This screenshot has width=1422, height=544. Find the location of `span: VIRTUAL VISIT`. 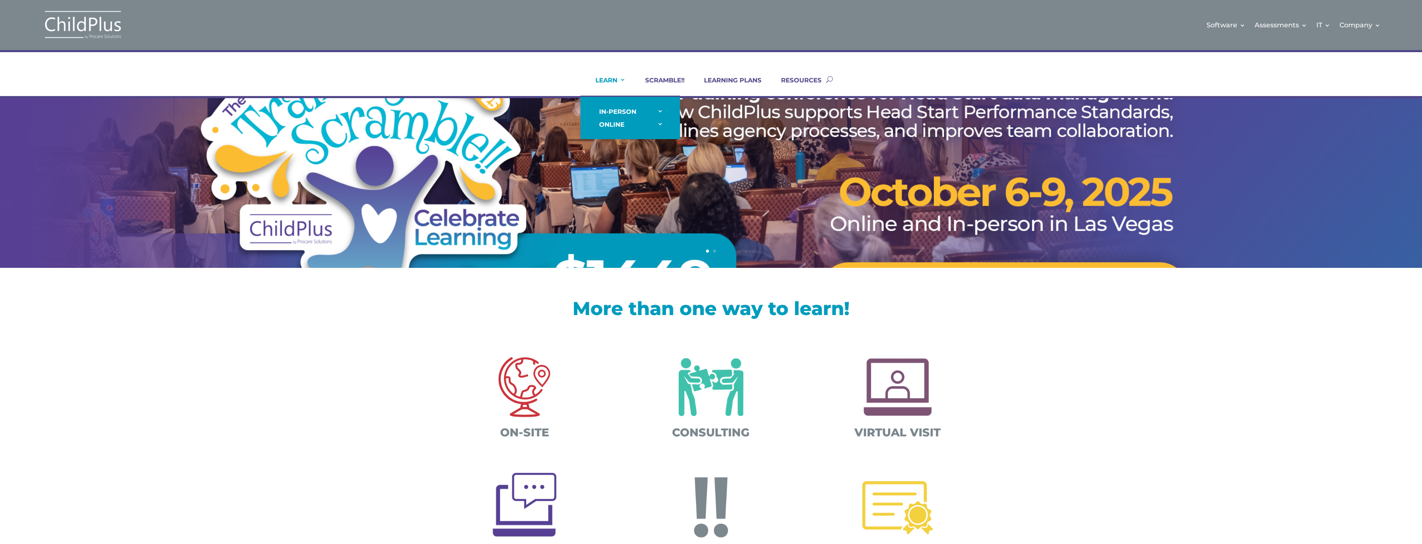

span: VIRTUAL VISIT is located at coordinates (897, 432).